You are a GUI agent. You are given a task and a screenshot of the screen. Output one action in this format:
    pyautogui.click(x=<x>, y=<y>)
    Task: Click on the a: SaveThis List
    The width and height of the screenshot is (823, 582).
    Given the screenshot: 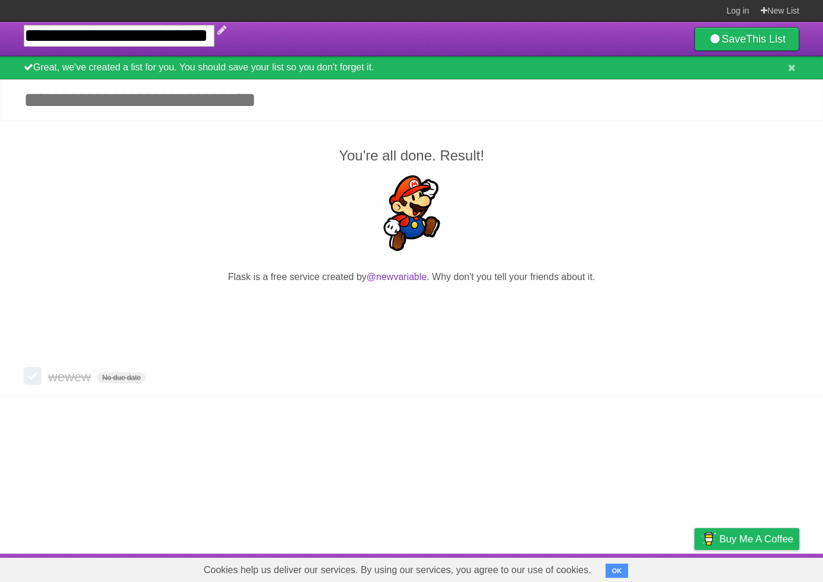 What is the action you would take?
    pyautogui.click(x=746, y=39)
    